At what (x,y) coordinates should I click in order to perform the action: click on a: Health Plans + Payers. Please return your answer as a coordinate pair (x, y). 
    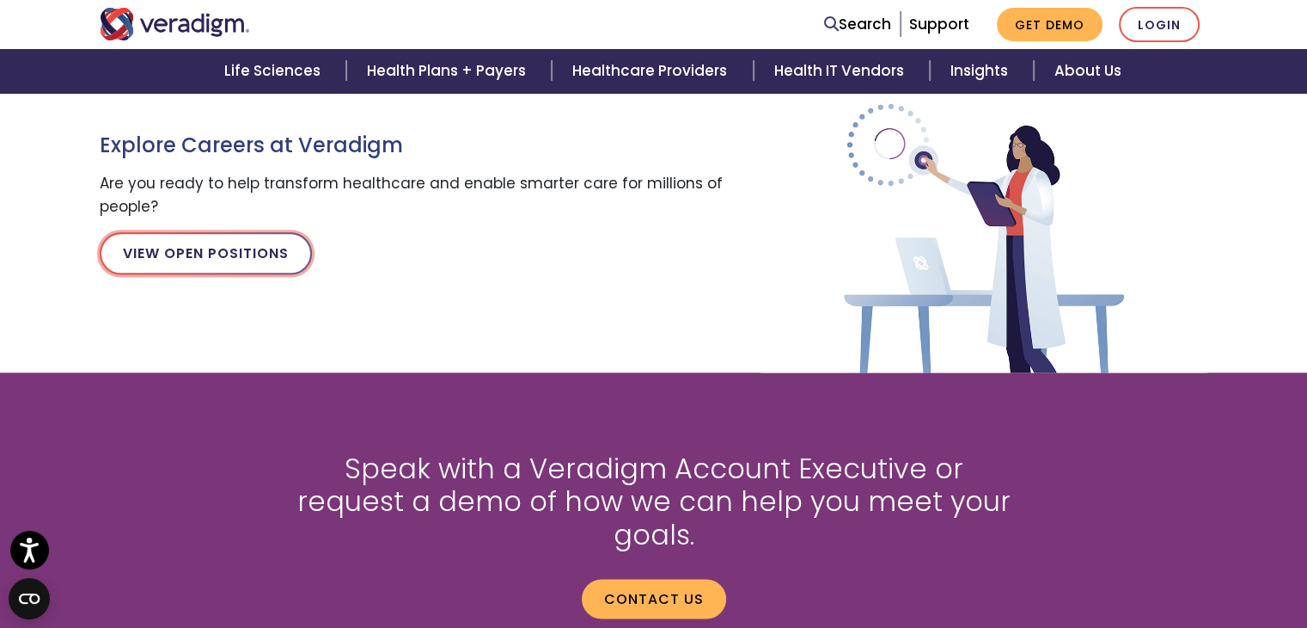
    Looking at the image, I should click on (449, 70).